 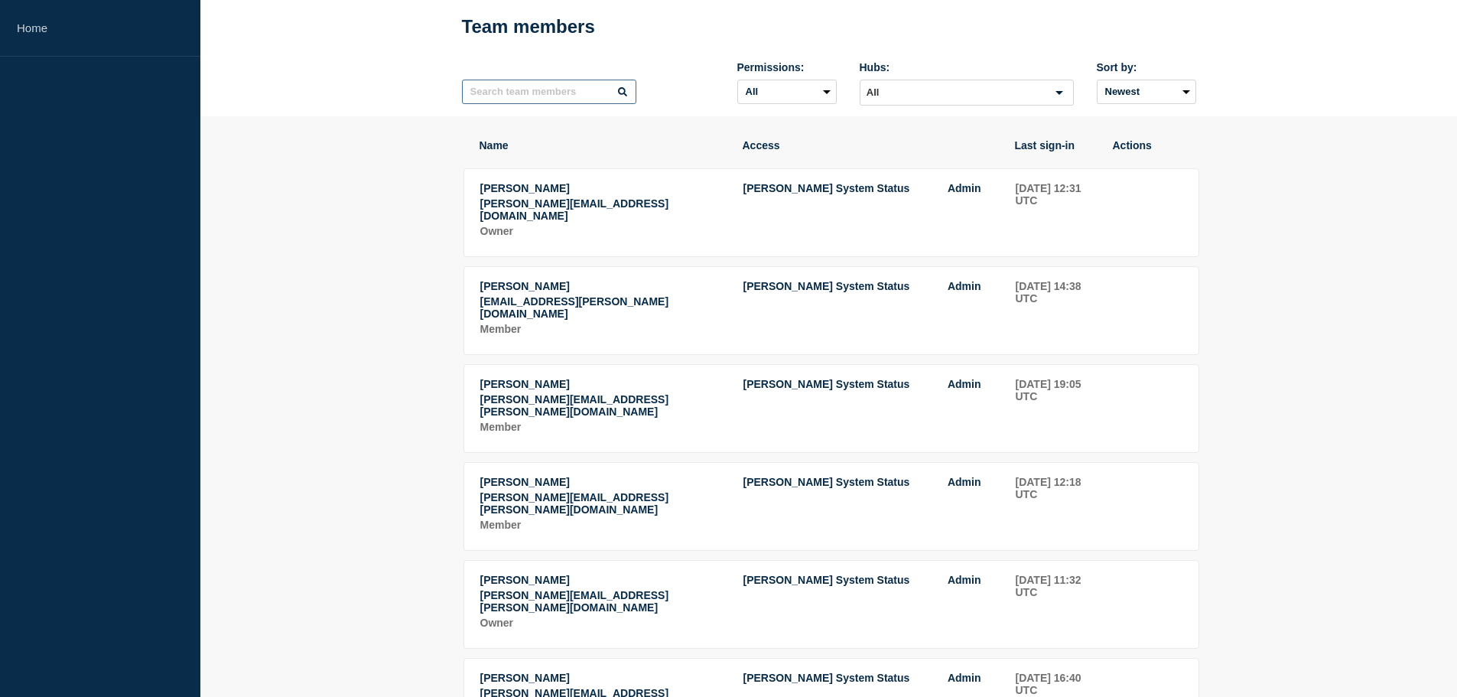 I want to click on h1: Team members, so click(x=528, y=27).